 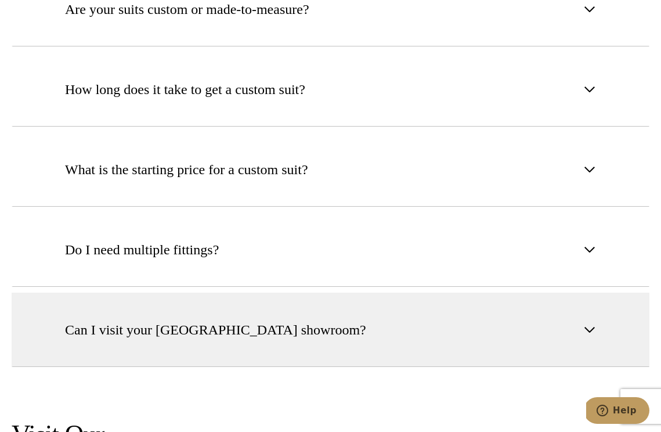 I want to click on span: What is the starting price for a custom suit?, so click(x=186, y=169).